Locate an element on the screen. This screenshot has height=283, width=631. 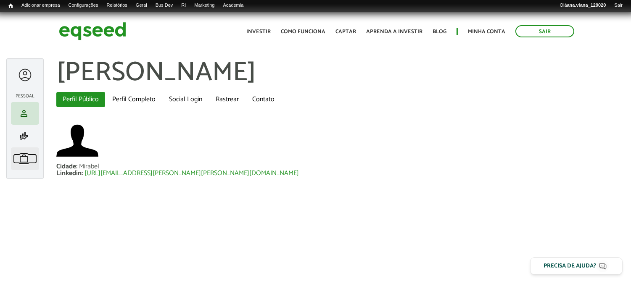
a: Investir is located at coordinates (259, 32).